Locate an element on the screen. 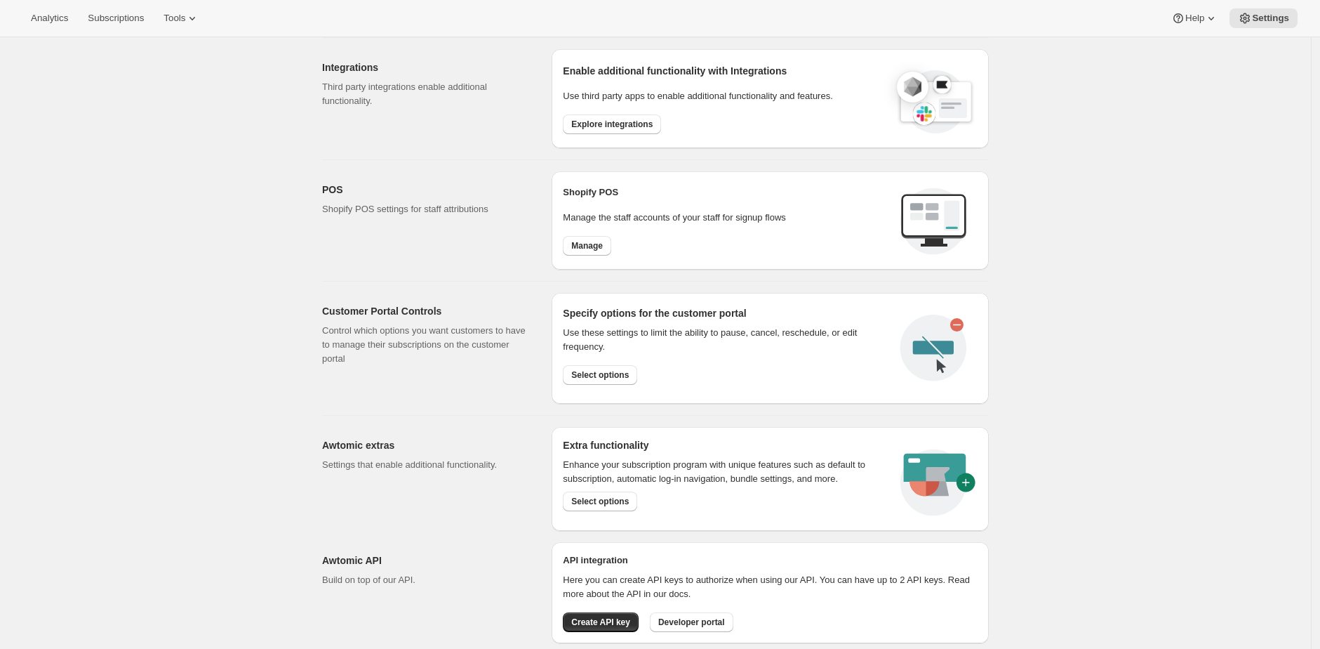 Image resolution: width=1320 pixels, height=649 pixels. button: Tools is located at coordinates (181, 18).